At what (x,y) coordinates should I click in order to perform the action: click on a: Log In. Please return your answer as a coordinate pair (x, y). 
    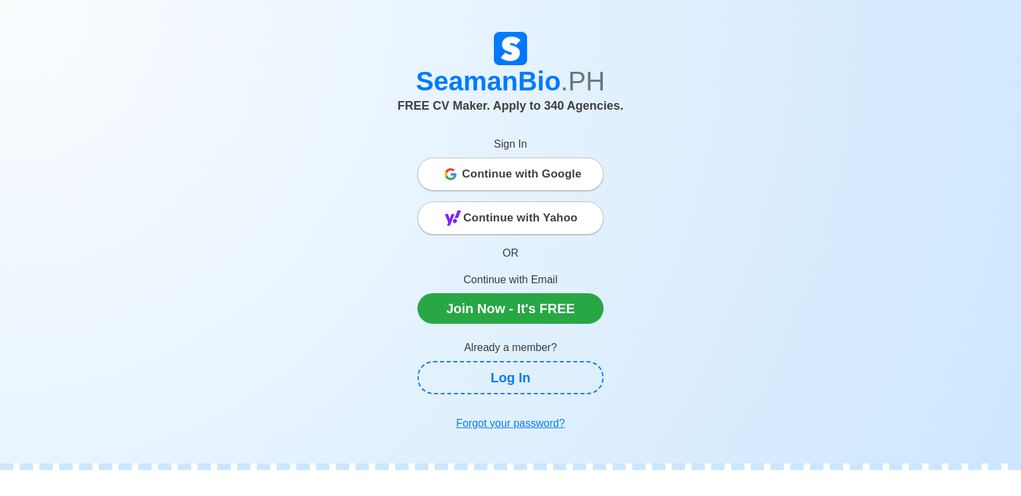
    Looking at the image, I should click on (510, 377).